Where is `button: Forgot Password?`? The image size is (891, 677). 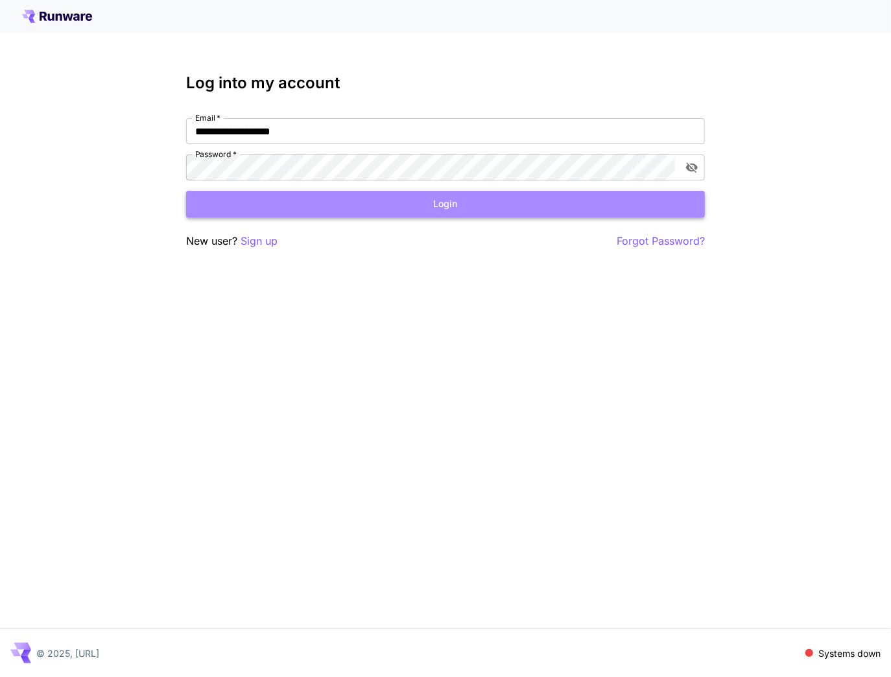
button: Forgot Password? is located at coordinates (661, 241).